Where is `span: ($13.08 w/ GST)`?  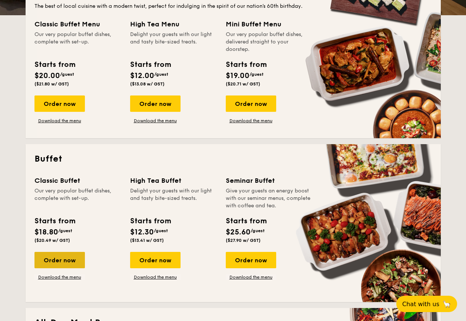 span: ($13.08 w/ GST) is located at coordinates (147, 84).